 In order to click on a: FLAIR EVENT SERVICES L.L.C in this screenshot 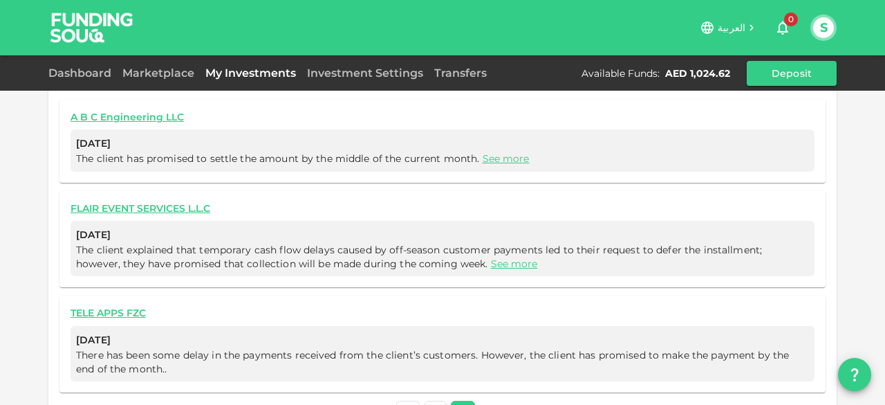, I will do `click(443, 208)`.